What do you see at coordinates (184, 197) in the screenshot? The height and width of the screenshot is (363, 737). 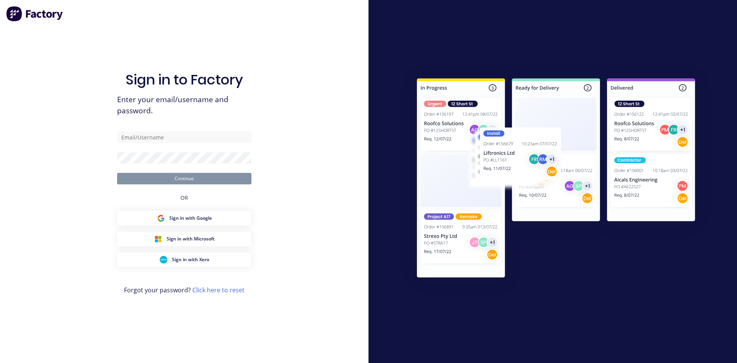 I see `div: OR` at bounding box center [184, 197].